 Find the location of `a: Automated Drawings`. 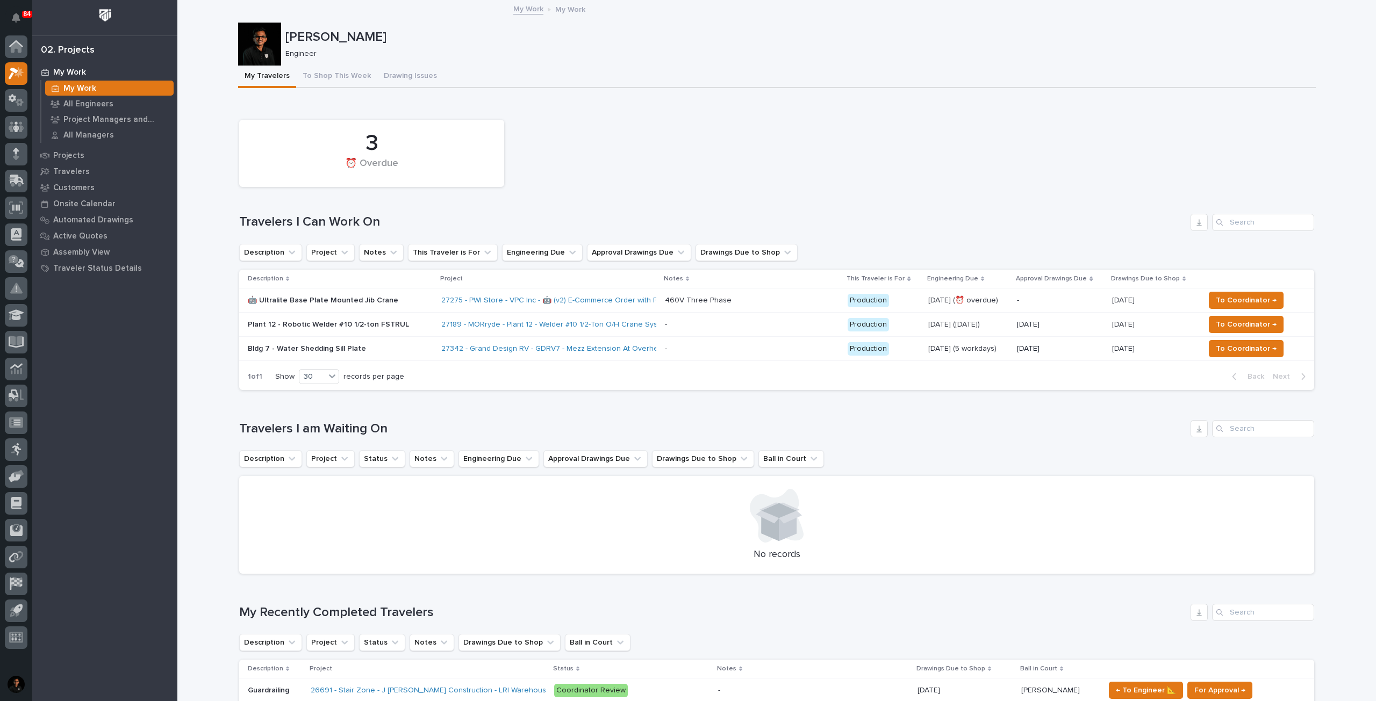

a: Automated Drawings is located at coordinates (105, 220).